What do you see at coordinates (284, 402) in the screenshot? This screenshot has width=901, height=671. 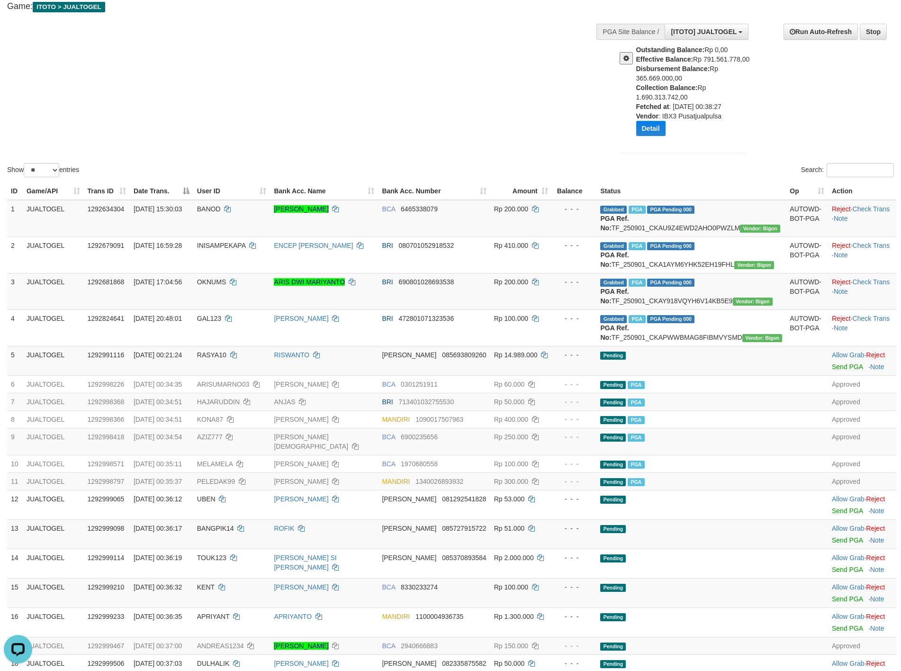 I see `a: ANJAS` at bounding box center [284, 402].